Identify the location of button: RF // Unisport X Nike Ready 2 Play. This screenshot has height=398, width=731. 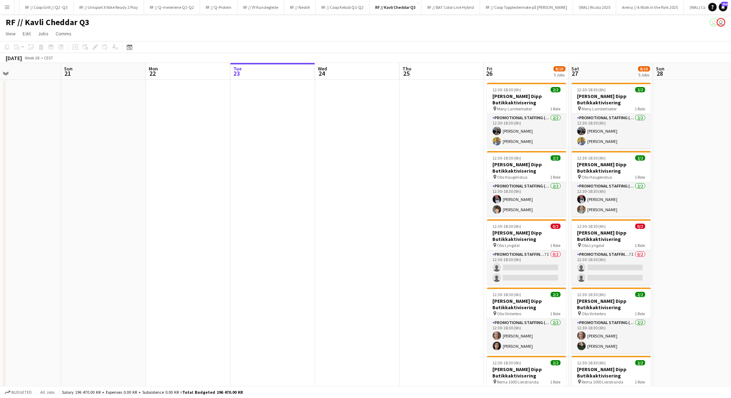
(109, 7).